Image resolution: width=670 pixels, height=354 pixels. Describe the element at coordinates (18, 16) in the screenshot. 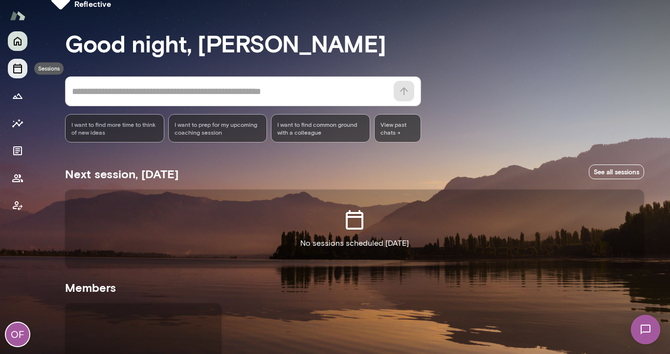

I see `img: Mento` at that location.